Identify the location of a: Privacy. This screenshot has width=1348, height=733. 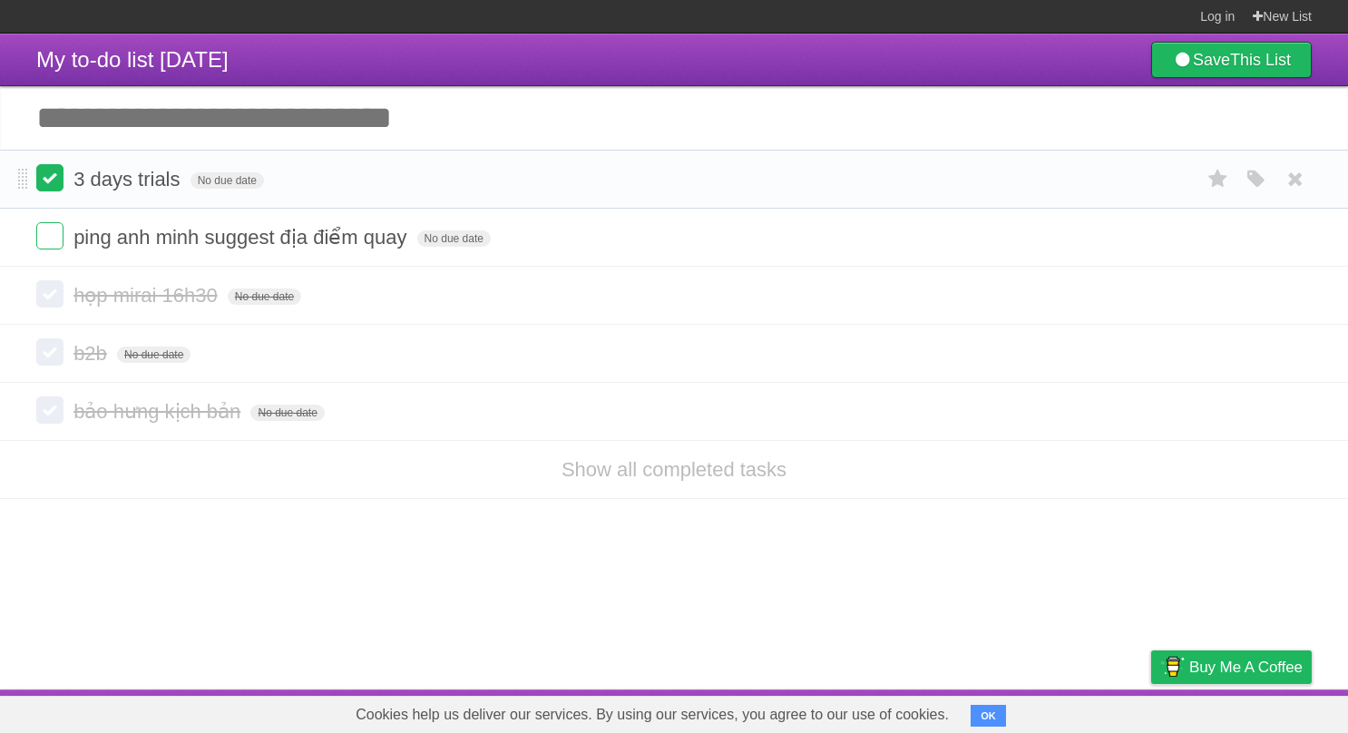
(1151, 711).